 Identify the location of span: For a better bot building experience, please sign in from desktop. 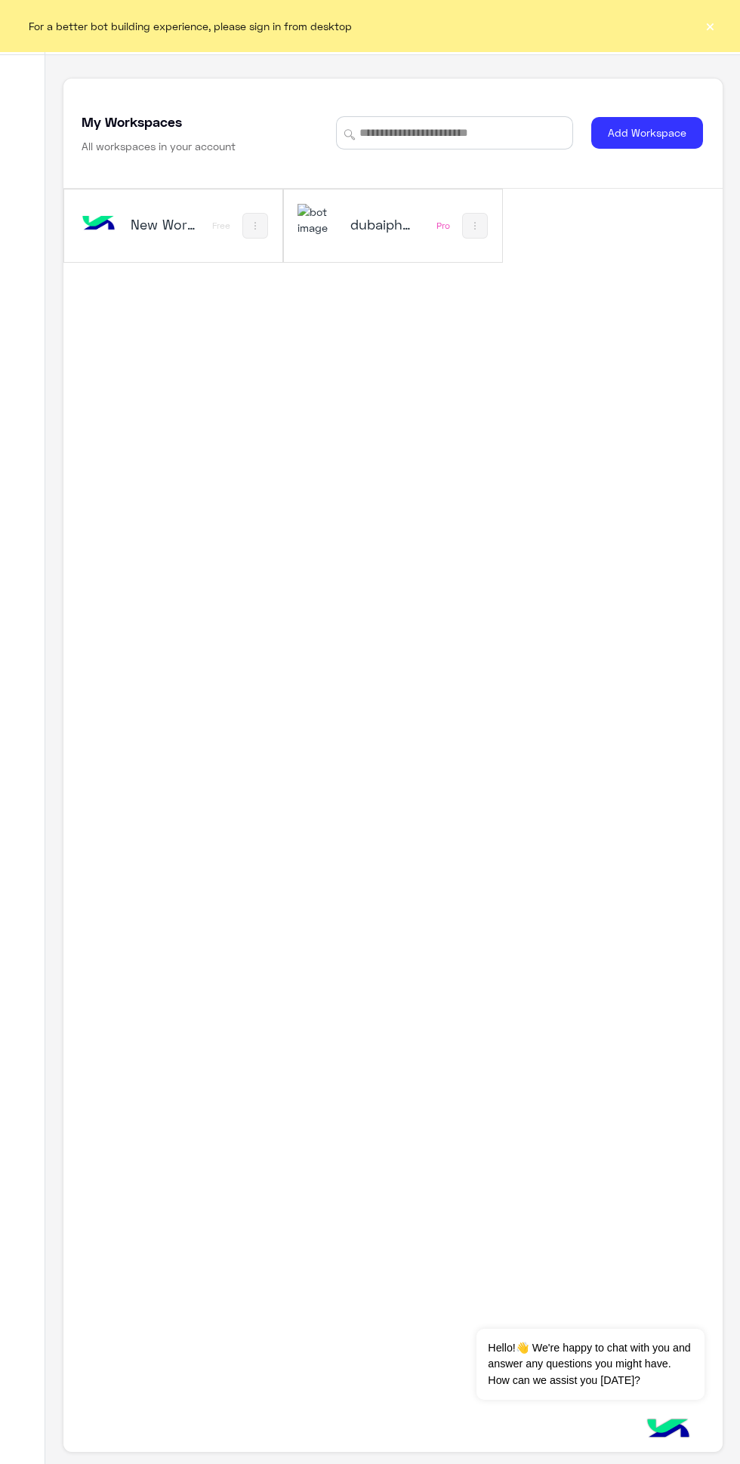
(190, 26).